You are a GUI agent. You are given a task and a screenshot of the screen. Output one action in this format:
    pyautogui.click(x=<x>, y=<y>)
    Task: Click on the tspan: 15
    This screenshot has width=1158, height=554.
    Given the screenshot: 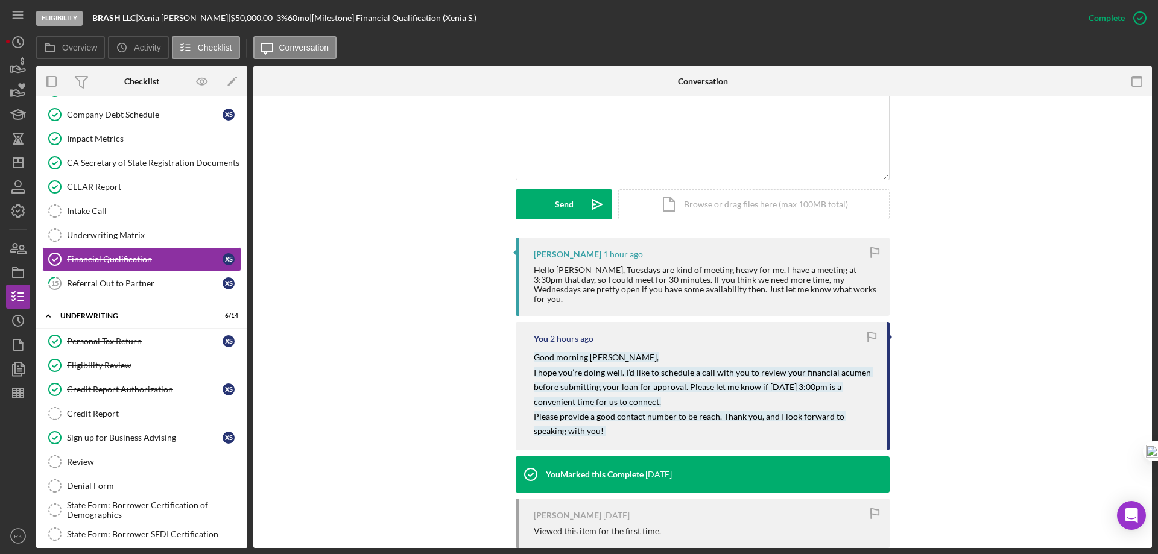 What is the action you would take?
    pyautogui.click(x=55, y=283)
    